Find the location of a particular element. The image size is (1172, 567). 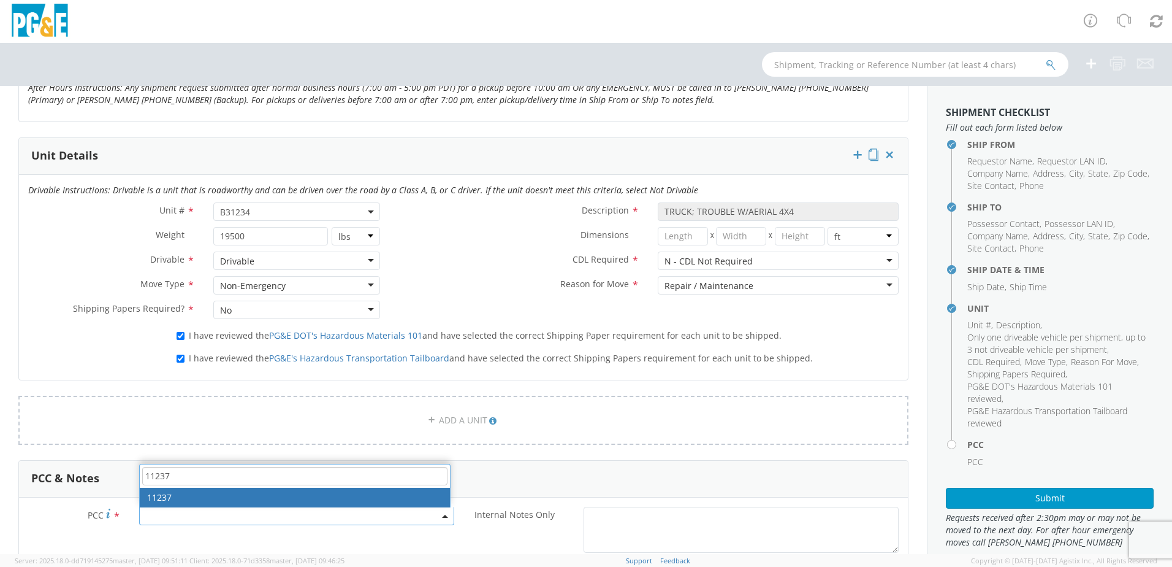

span: Requestor Name is located at coordinates (1000, 161).